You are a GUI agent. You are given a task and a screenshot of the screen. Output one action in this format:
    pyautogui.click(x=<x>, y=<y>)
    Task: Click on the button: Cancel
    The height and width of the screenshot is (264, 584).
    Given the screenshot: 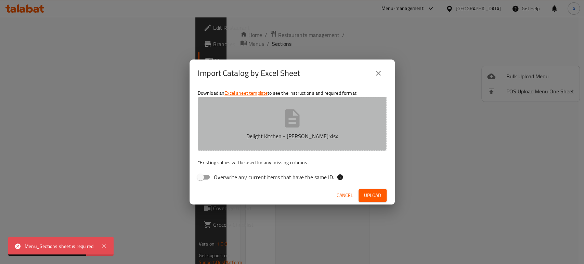 What is the action you would take?
    pyautogui.click(x=345, y=195)
    